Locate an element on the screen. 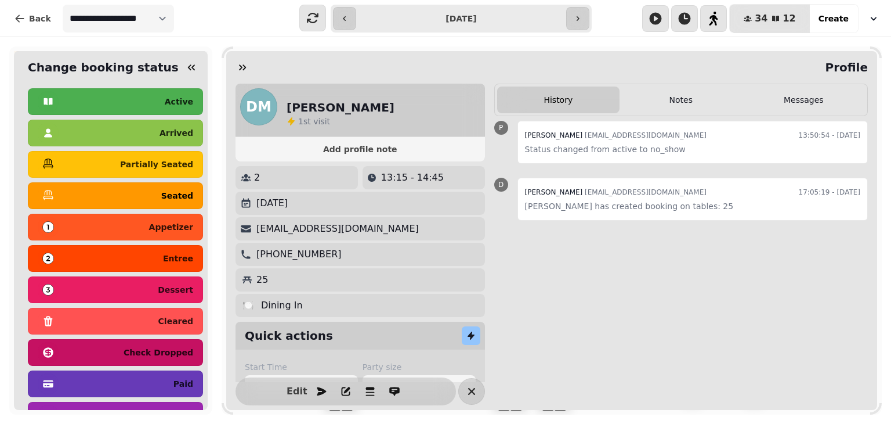 The image size is (891, 424). span: 1 is located at coordinates (301, 121).